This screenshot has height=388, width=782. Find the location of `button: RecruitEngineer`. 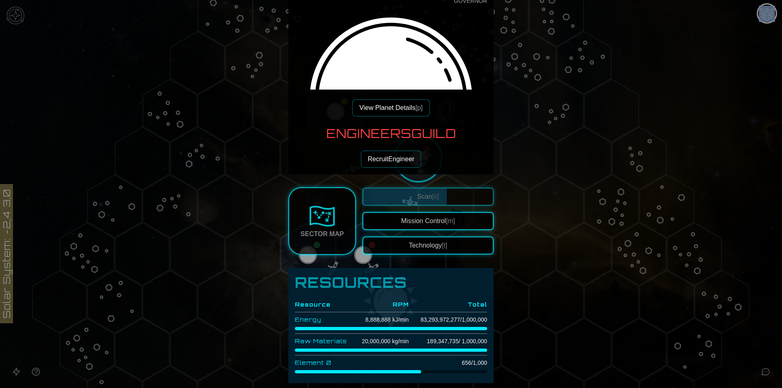

button: RecruitEngineer is located at coordinates (391, 159).